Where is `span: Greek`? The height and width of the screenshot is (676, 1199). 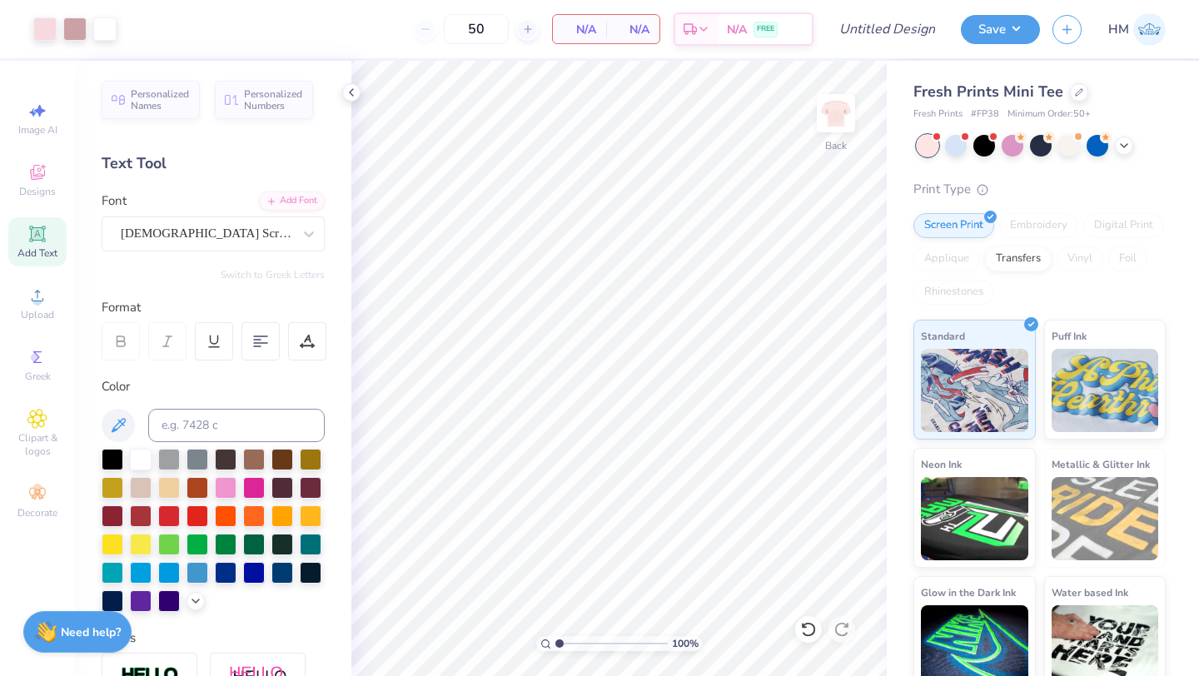
span: Greek is located at coordinates (37, 377).